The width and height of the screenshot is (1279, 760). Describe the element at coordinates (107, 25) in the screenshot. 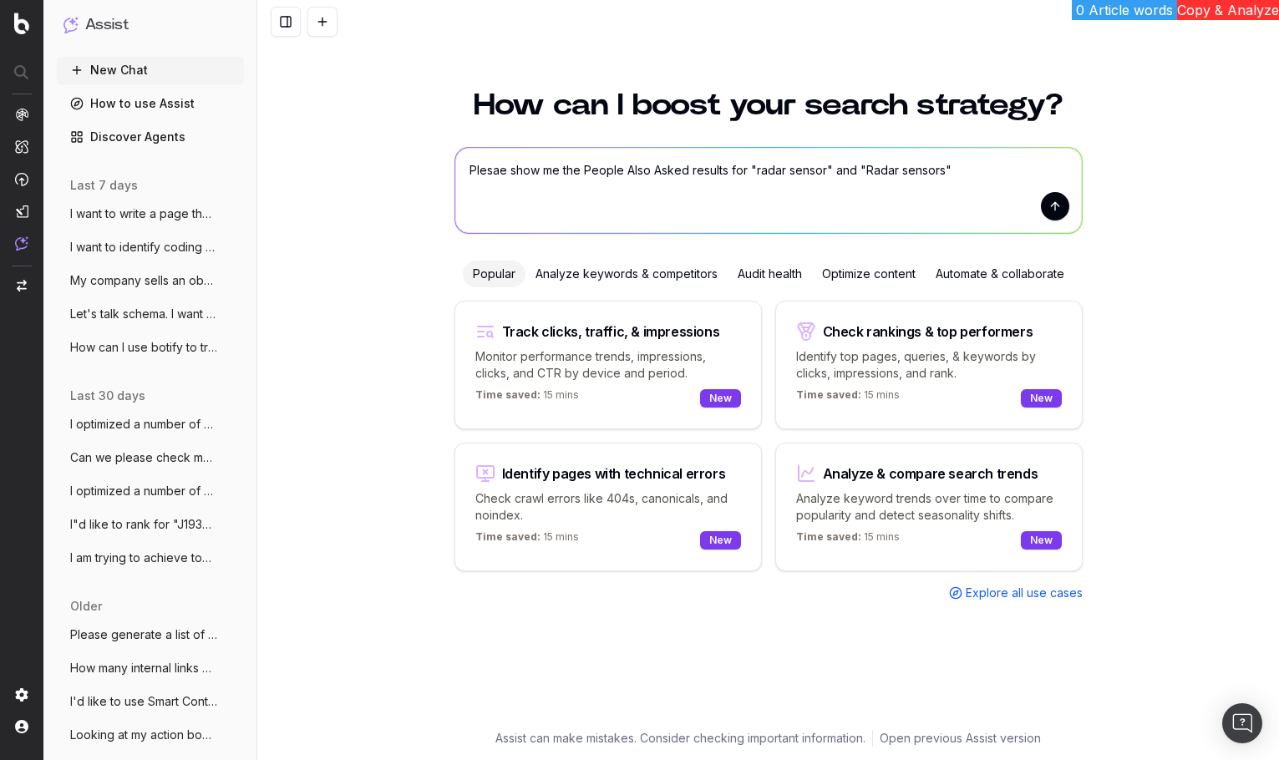

I see `h1: Assist` at that location.